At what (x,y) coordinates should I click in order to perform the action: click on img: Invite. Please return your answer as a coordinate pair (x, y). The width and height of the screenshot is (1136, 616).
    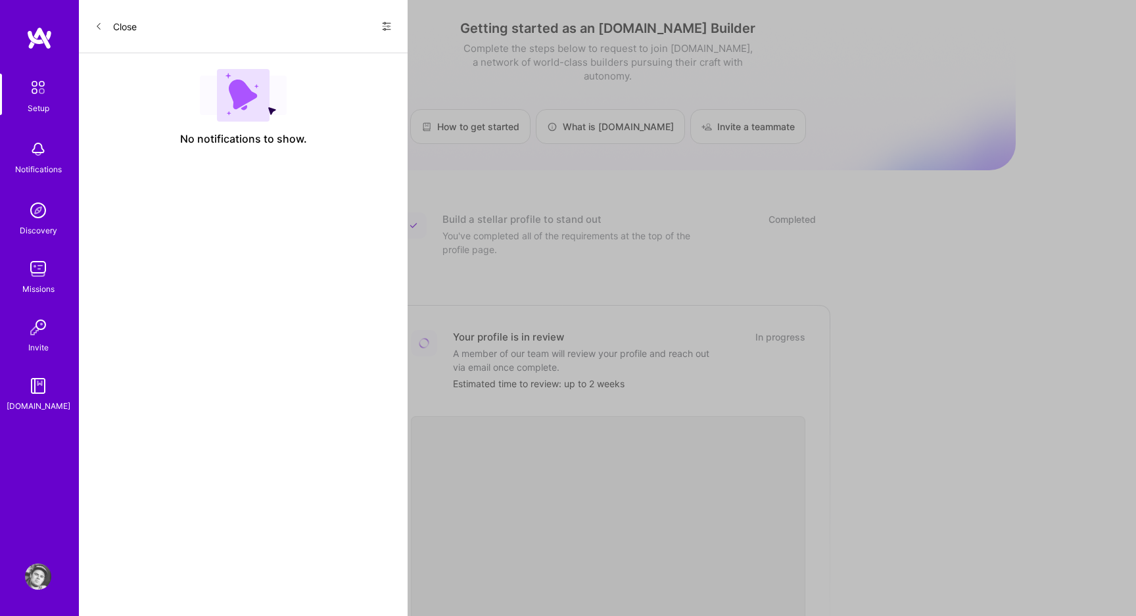
    Looking at the image, I should click on (38, 327).